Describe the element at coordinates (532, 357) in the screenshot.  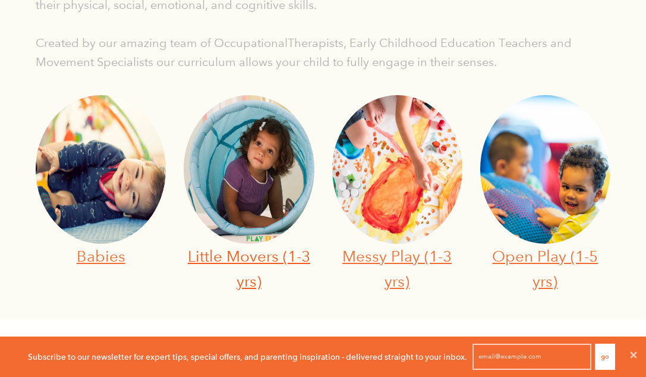
I see `input: email@example.com` at that location.